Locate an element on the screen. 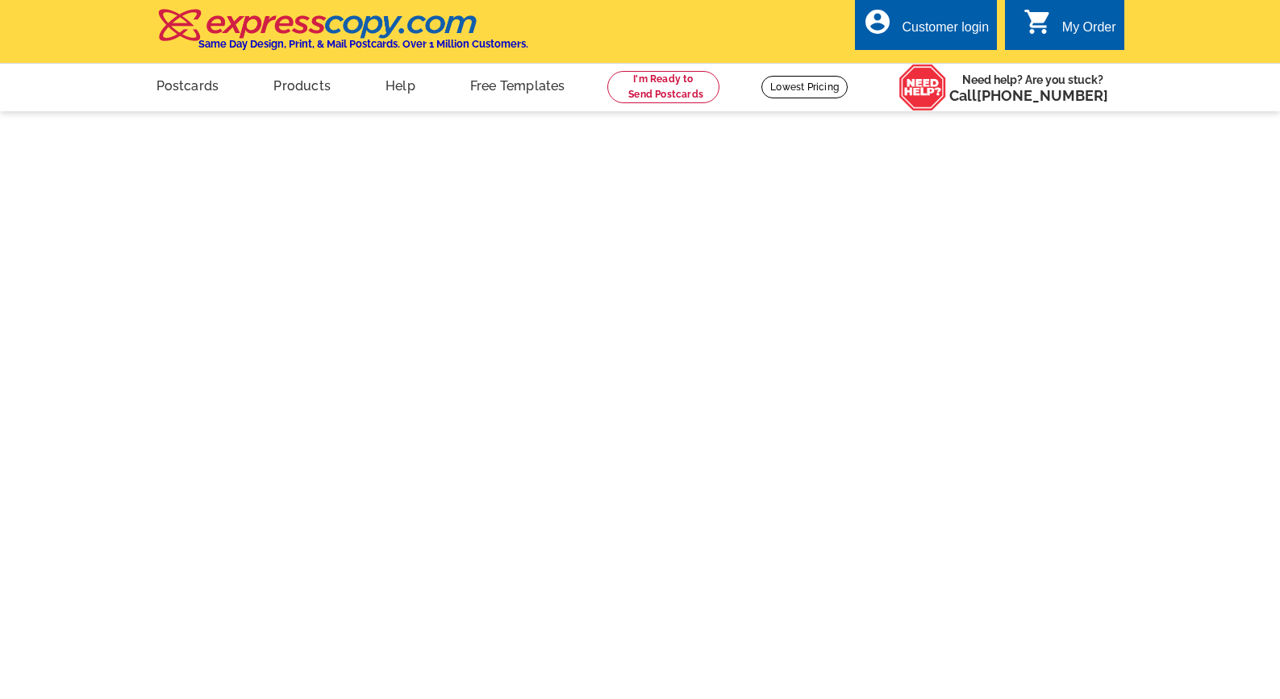  a: Free Templates is located at coordinates (518, 84).